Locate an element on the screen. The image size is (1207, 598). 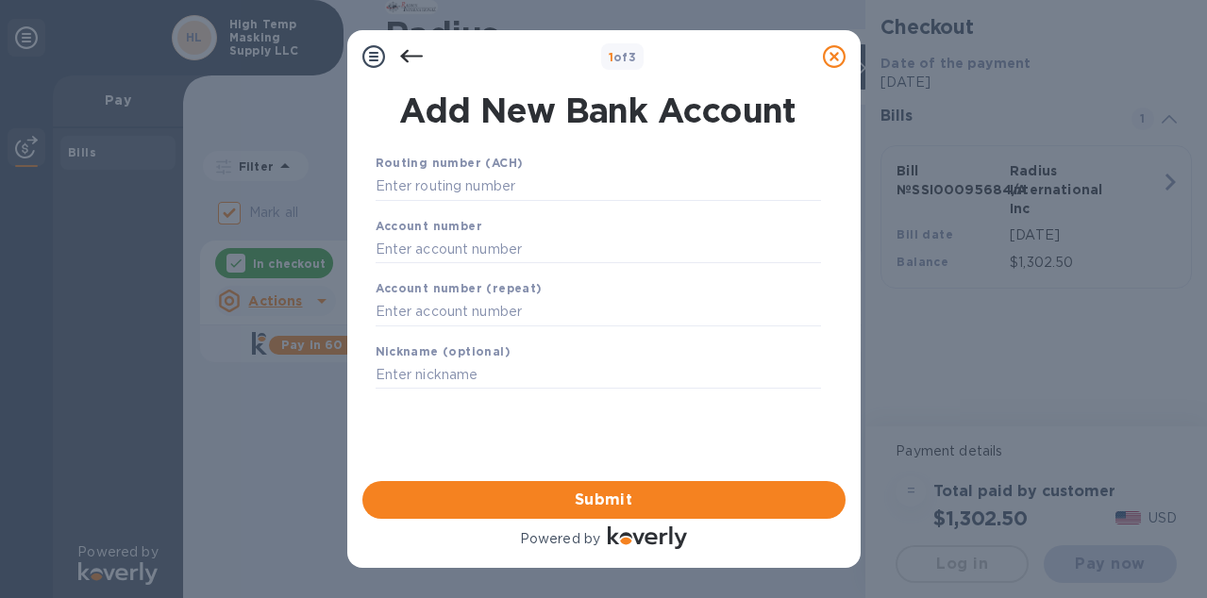
p: Powered by is located at coordinates (560, 539).